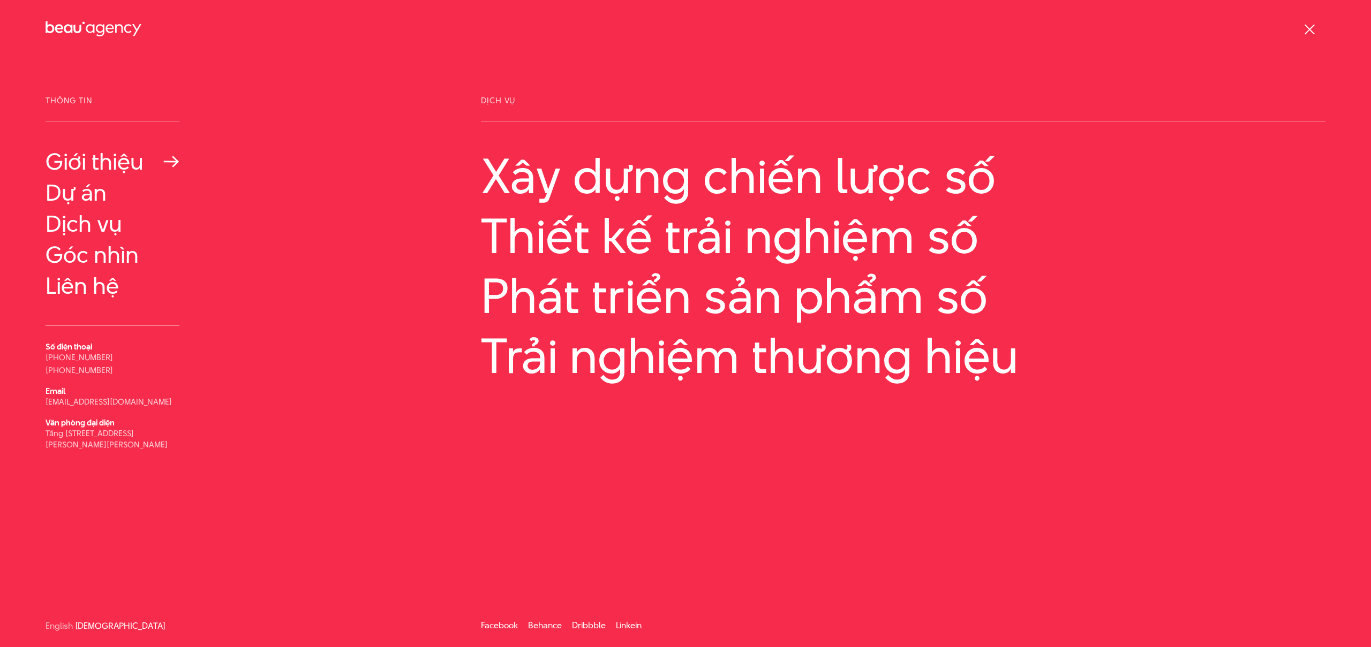 This screenshot has width=1371, height=647. Describe the element at coordinates (903, 236) in the screenshot. I see `a: Thiết kế trải nghiệm số` at that location.